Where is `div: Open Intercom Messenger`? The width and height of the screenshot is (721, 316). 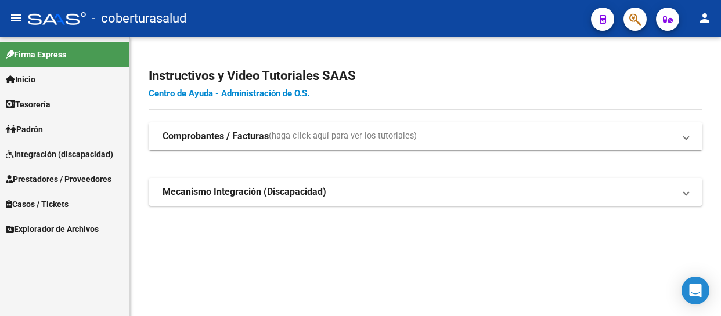 div: Open Intercom Messenger is located at coordinates (695, 291).